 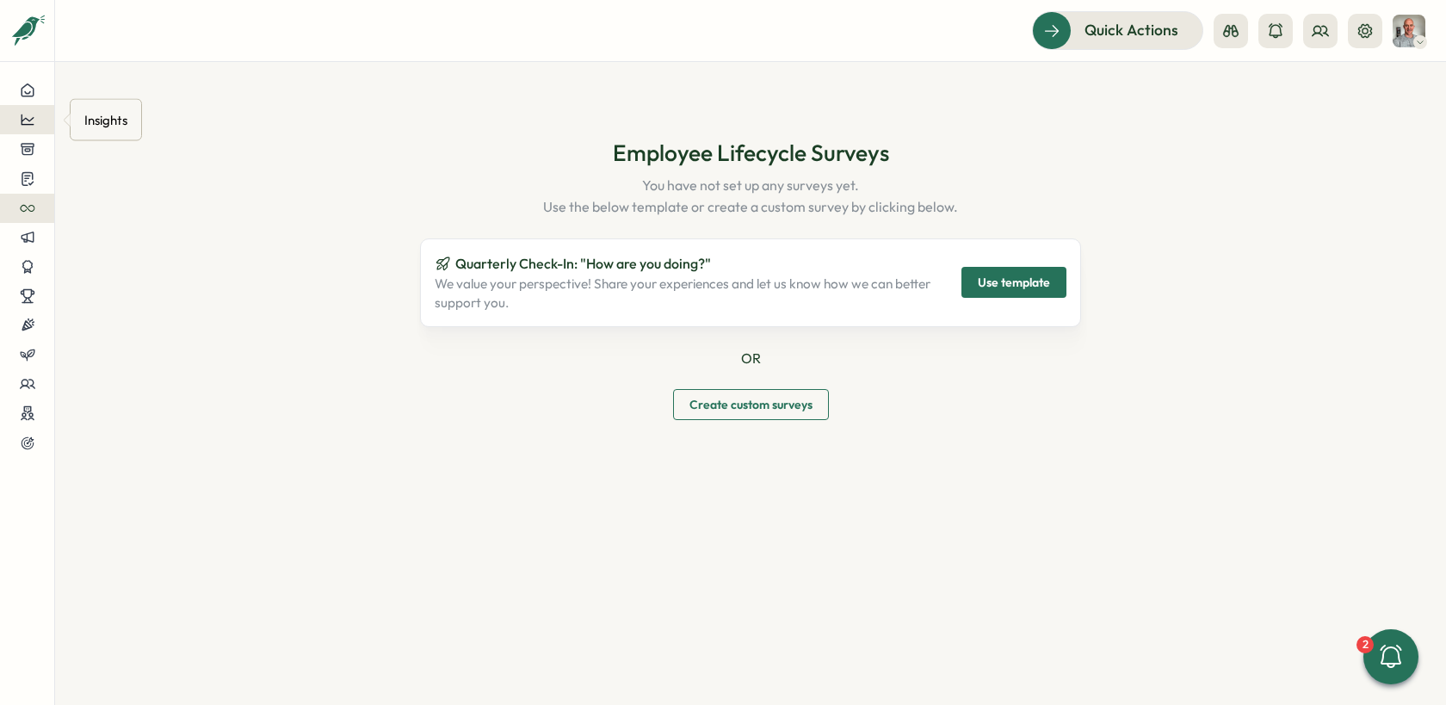 I want to click on span: Quick Actions, so click(x=1131, y=30).